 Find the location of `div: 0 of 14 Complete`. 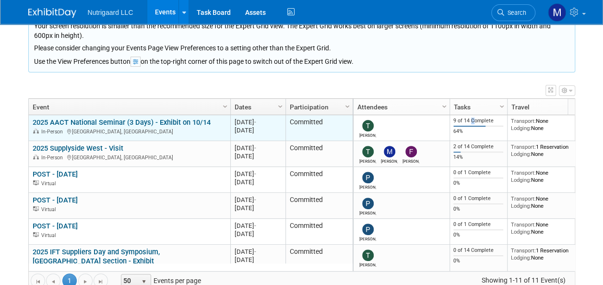

div: 0 of 14 Complete is located at coordinates (478, 250).